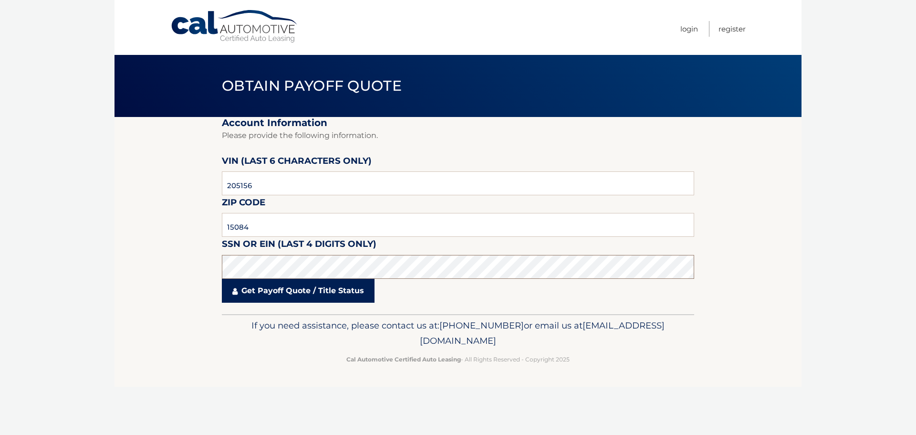 The height and width of the screenshot is (435, 916). I want to click on h2: Account Information, so click(458, 123).